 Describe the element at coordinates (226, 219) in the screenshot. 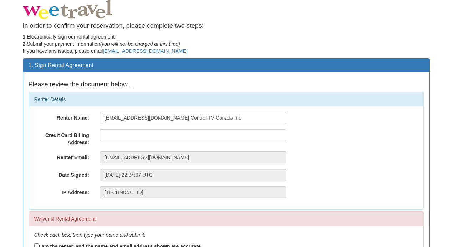

I see `div: Waiver & Rental Agreement` at that location.